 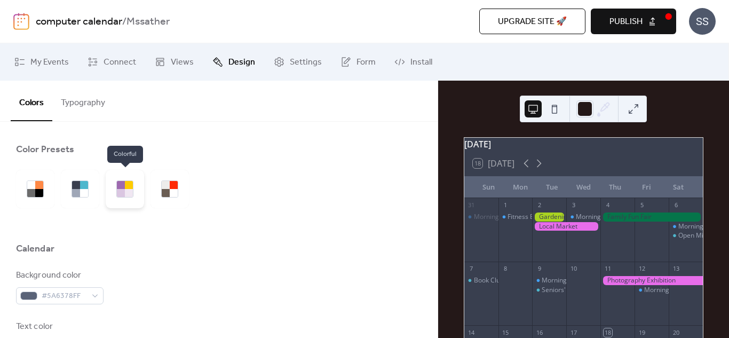 What do you see at coordinates (549, 217) in the screenshot?
I see `div: Gardening Workshop` at bounding box center [549, 217].